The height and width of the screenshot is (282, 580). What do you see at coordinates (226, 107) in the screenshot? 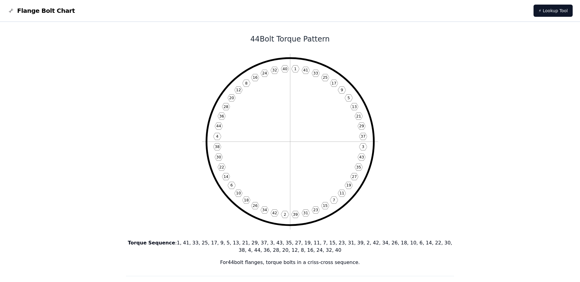
I see `text: 28` at bounding box center [226, 107].